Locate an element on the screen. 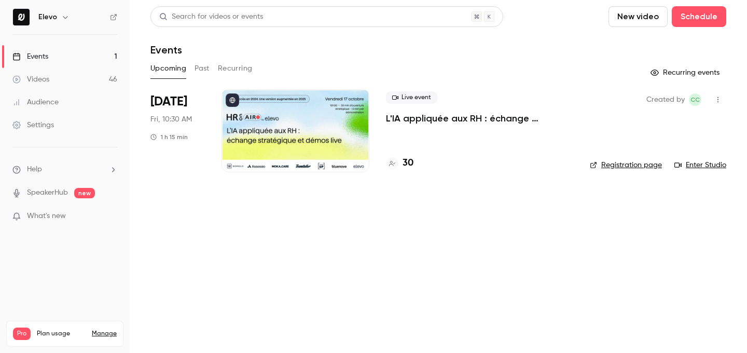  span: Live event is located at coordinates (412, 98).